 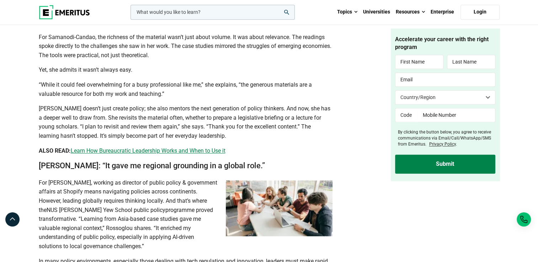 What do you see at coordinates (480, 12) in the screenshot?
I see `a: Login` at bounding box center [480, 12].